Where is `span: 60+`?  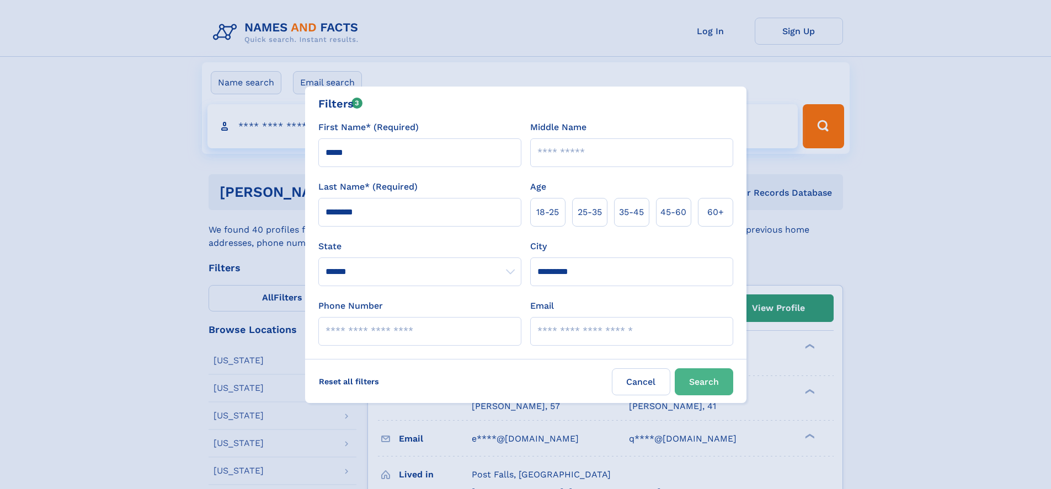
span: 60+ is located at coordinates (715, 212).